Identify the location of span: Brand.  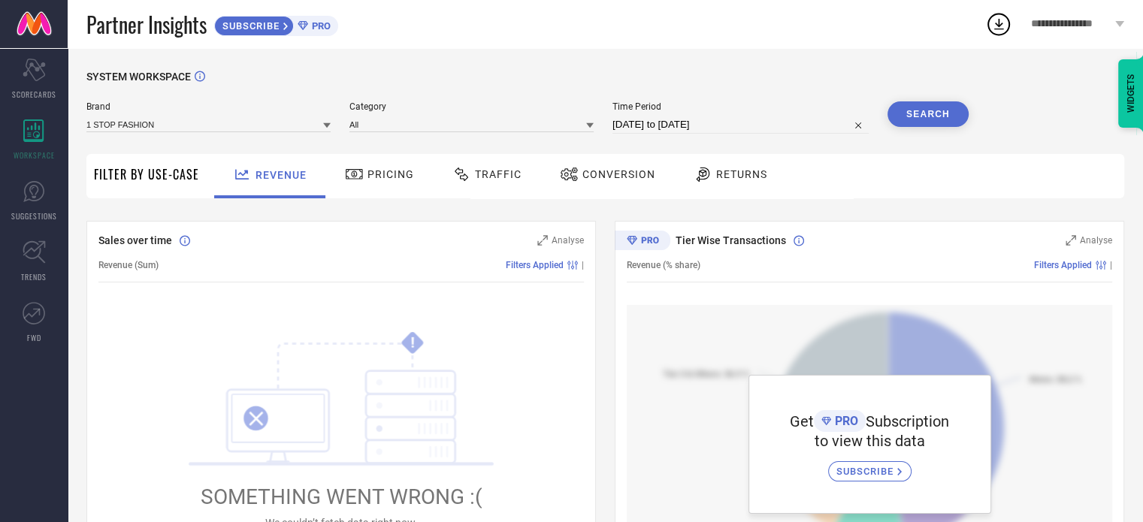
(208, 107).